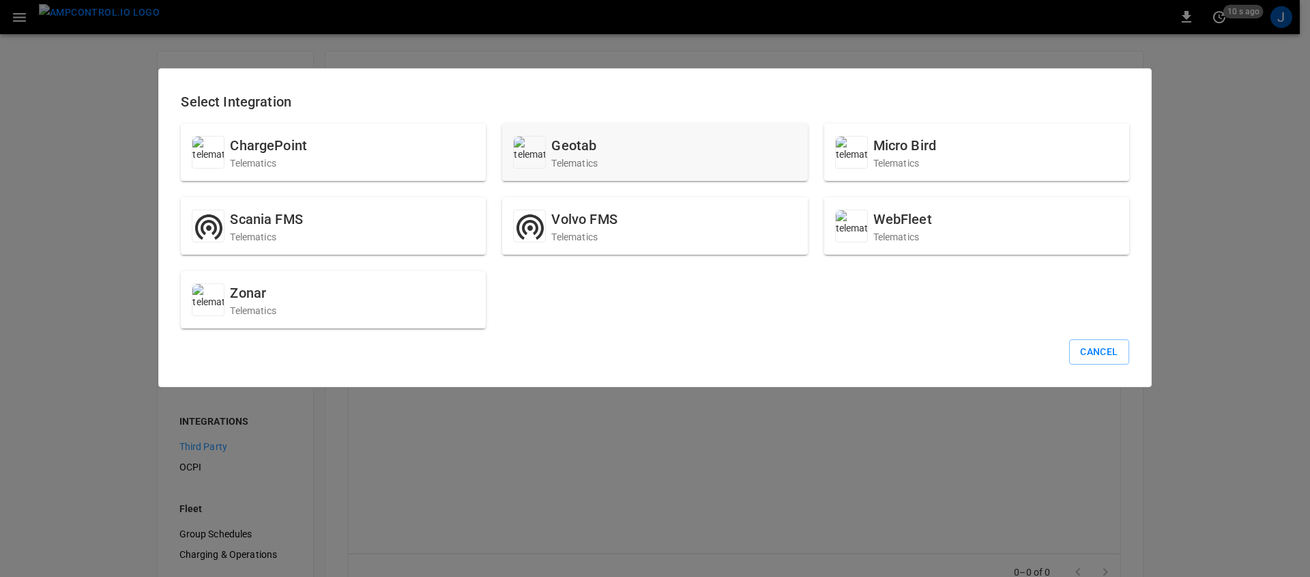 This screenshot has width=1310, height=577. What do you see at coordinates (1099, 351) in the screenshot?
I see `button: Cancel` at bounding box center [1099, 351].